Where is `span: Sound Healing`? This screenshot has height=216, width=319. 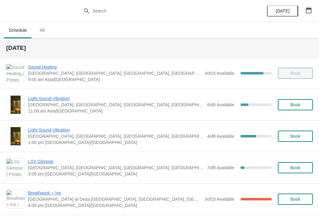
span: Sound Healing is located at coordinates (115, 67).